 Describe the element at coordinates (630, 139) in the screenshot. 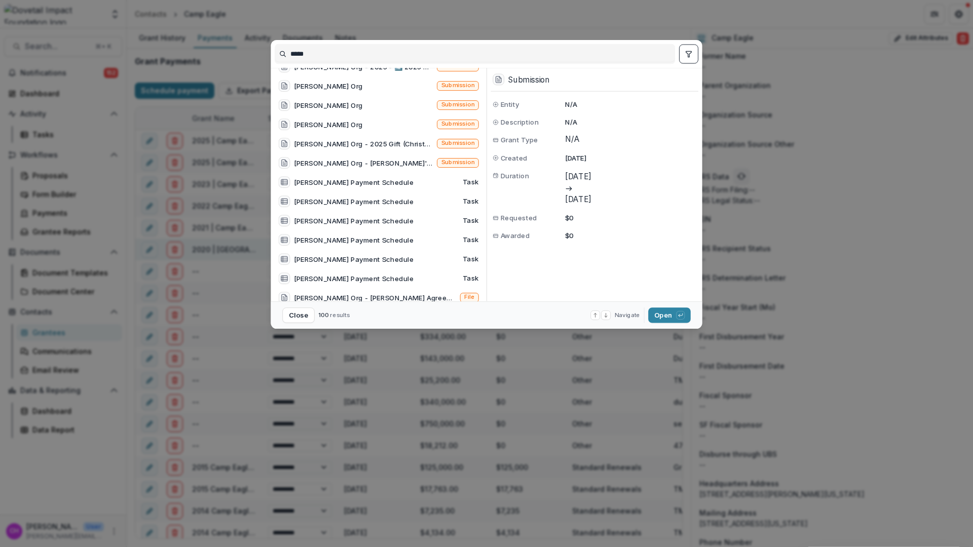

I see `span: N/A` at that location.